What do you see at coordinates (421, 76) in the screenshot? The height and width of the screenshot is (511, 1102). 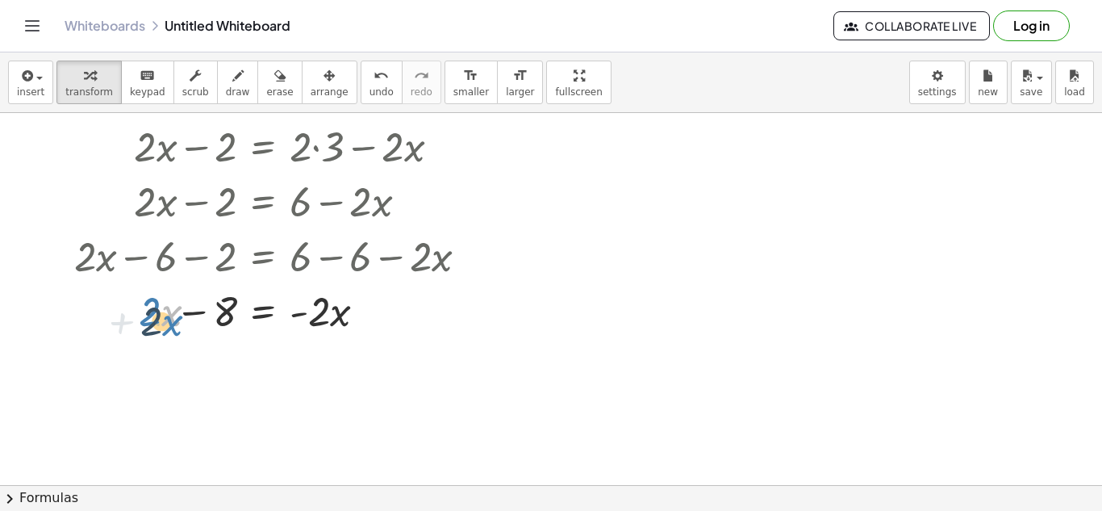 I see `i: redo` at bounding box center [421, 76].